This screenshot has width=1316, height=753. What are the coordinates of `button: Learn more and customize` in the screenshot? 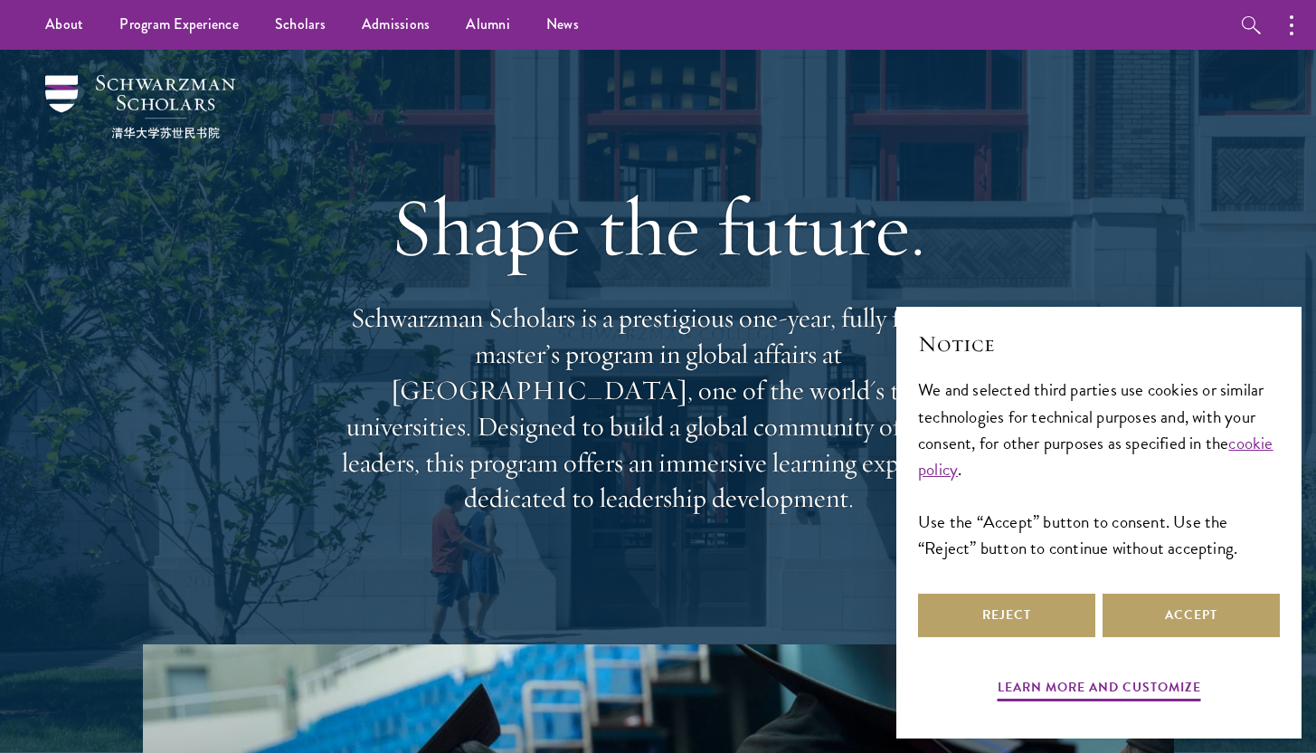 It's located at (1099, 689).